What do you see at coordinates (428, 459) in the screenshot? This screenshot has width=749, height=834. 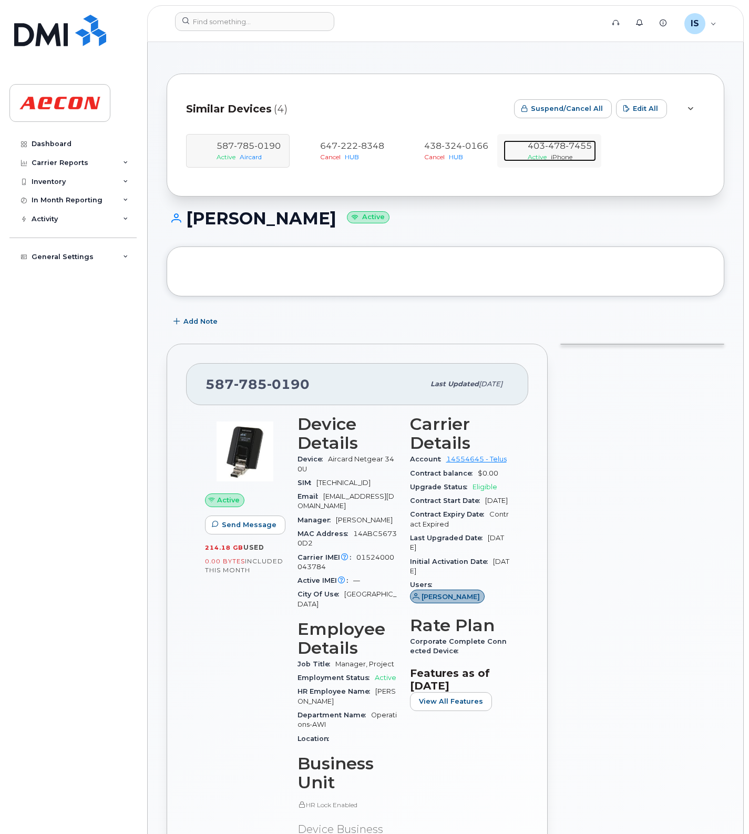 I see `span: Account` at bounding box center [428, 459].